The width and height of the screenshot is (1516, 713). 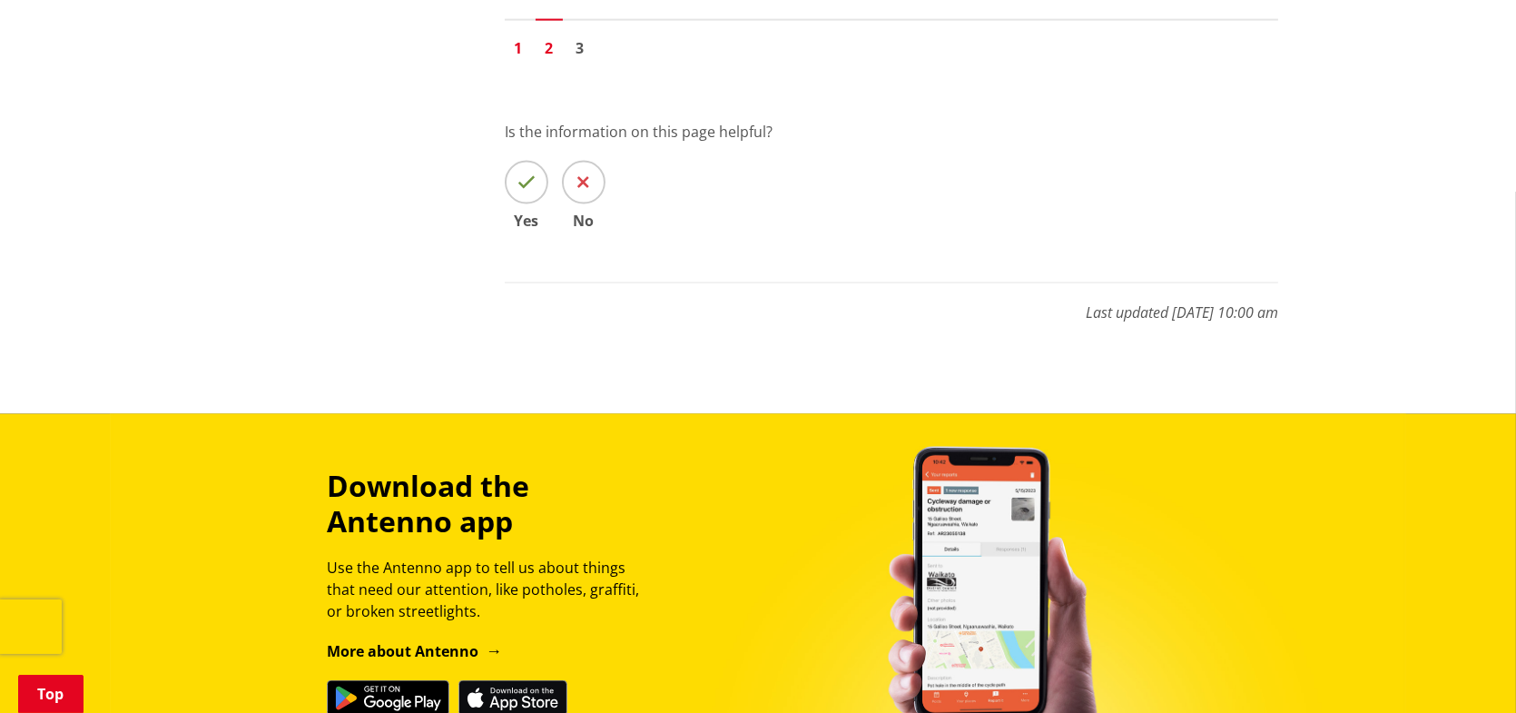 I want to click on a: Go to page 1, so click(x=518, y=48).